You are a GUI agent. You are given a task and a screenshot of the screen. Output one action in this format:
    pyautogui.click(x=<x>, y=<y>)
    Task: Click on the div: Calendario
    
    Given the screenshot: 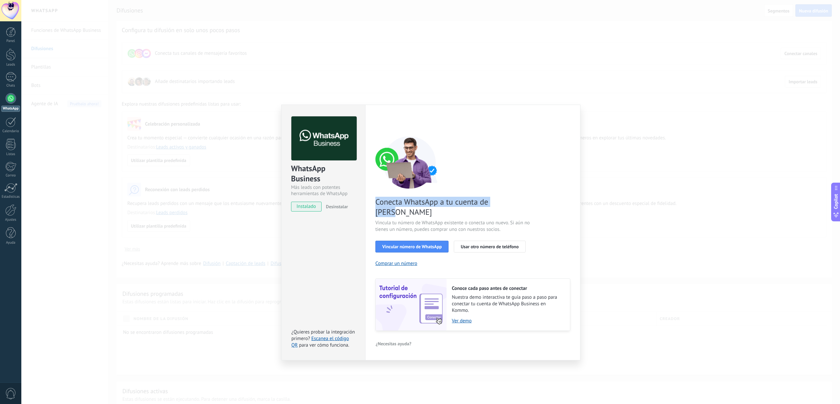 What is the action you would take?
    pyautogui.click(x=11, y=131)
    